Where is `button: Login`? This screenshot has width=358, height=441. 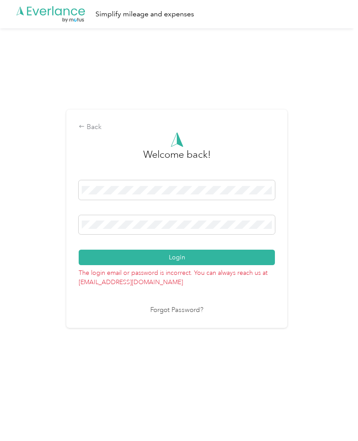 button: Login is located at coordinates (177, 257).